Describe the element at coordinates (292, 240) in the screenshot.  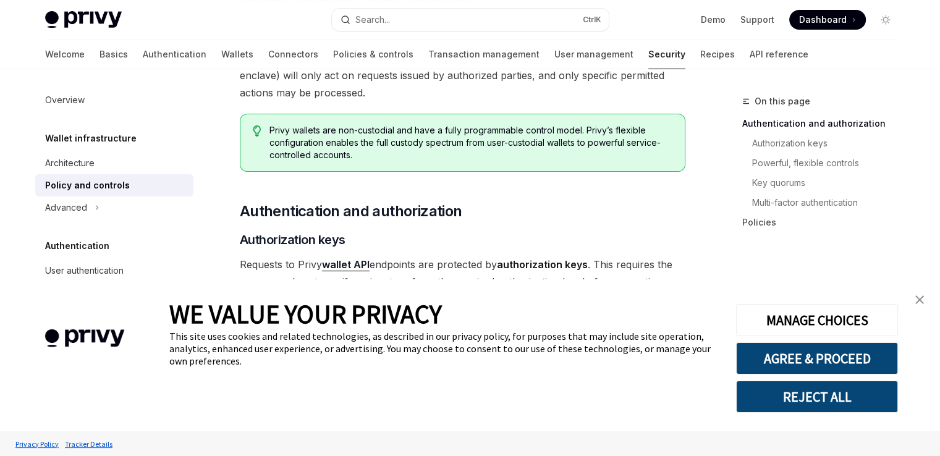
I see `span: Authorization keys` at that location.